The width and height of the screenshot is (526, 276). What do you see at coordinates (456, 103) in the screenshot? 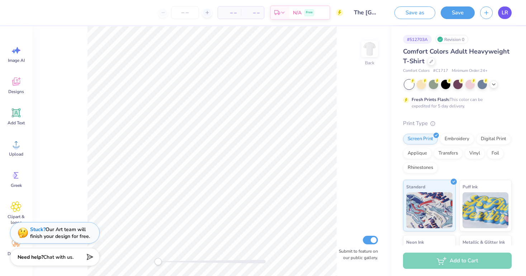
I see `div: This color can be expedited for 5 day delivery.` at bounding box center [456, 103].